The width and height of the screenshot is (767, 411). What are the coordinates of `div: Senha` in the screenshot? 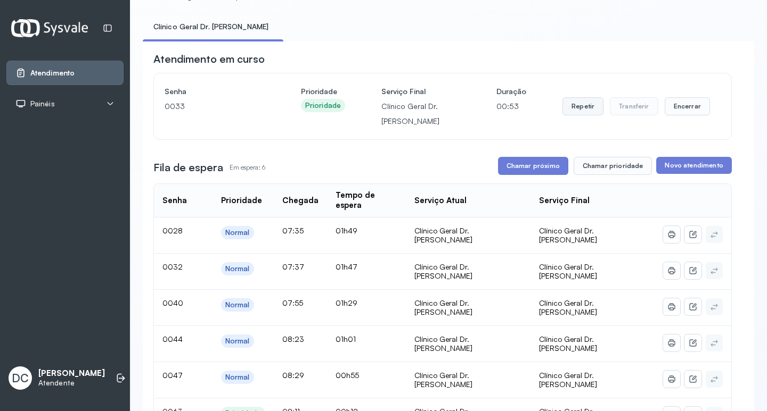 It's located at (175, 201).